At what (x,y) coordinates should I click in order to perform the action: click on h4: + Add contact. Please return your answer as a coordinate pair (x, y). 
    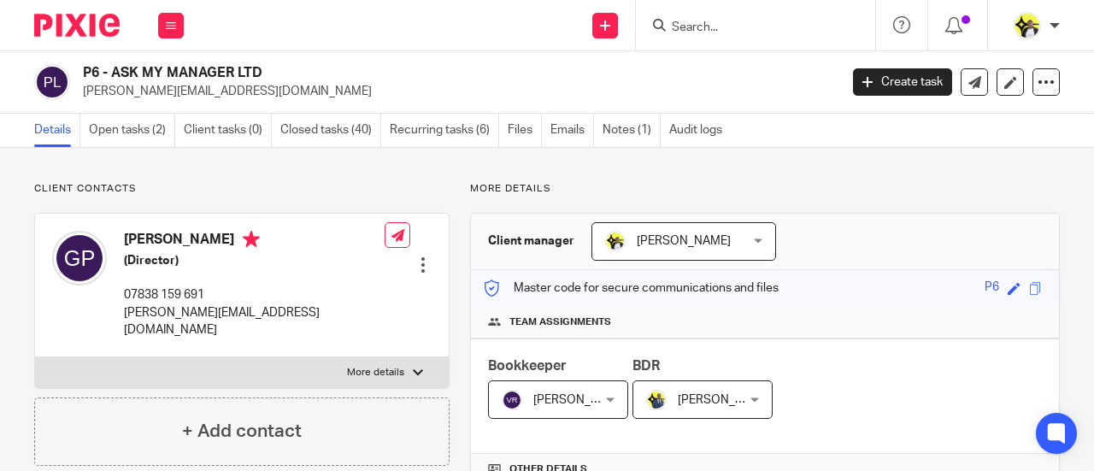
    Looking at the image, I should click on (242, 431).